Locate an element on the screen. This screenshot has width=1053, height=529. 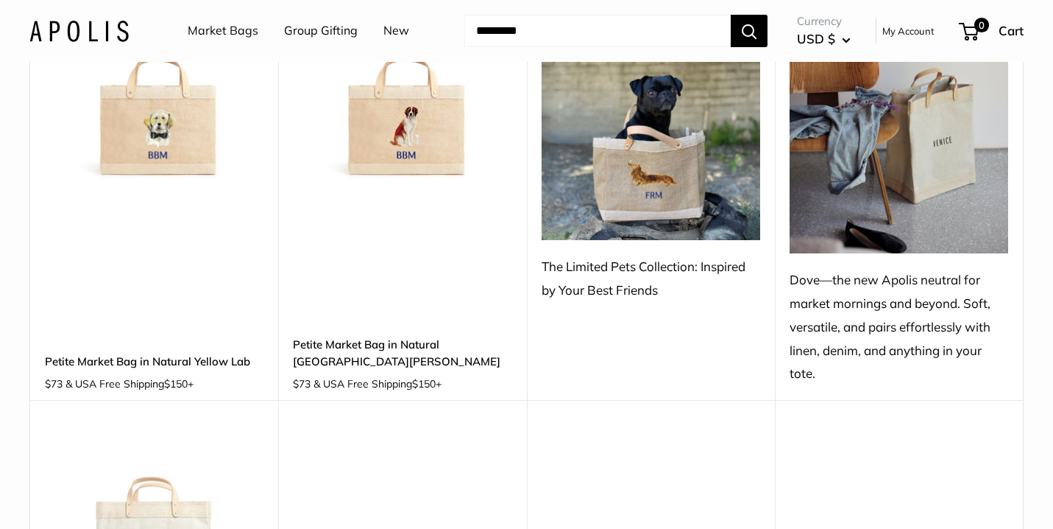
a: Group Gifting is located at coordinates (321, 31).